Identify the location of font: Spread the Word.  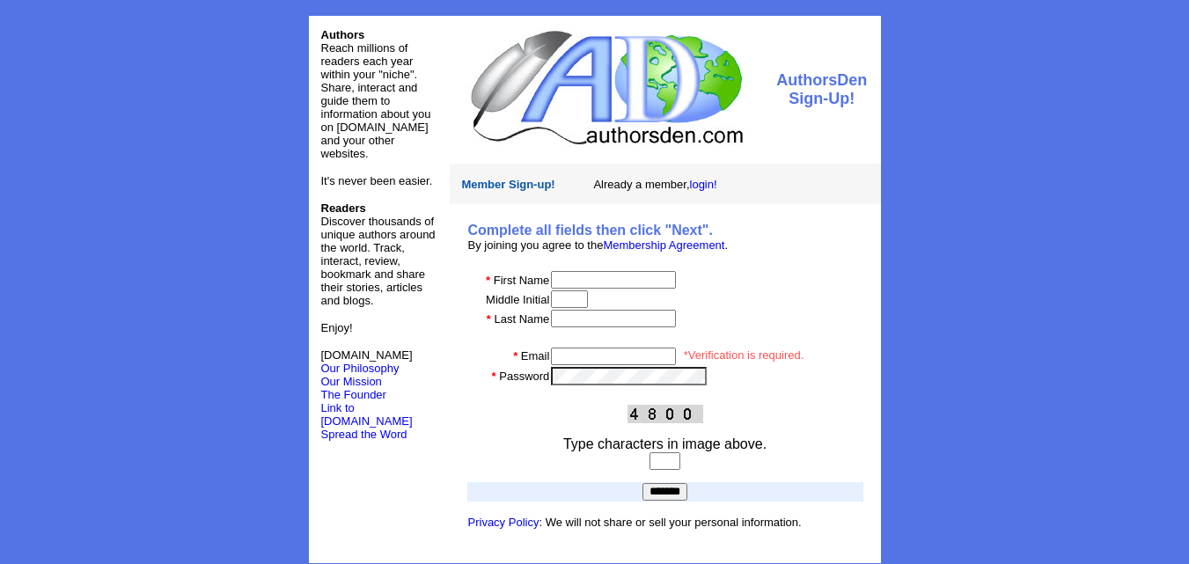
(365, 434).